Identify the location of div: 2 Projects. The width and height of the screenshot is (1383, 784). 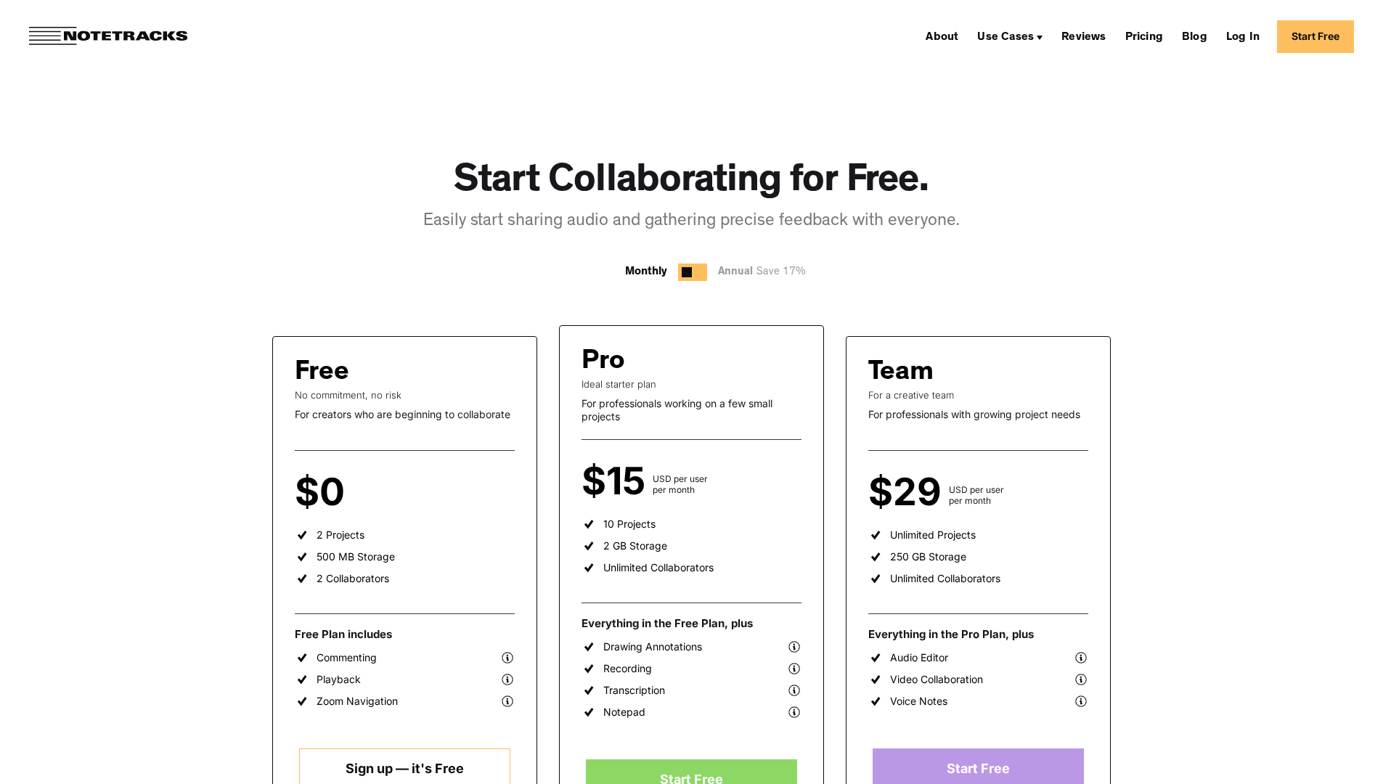
(340, 535).